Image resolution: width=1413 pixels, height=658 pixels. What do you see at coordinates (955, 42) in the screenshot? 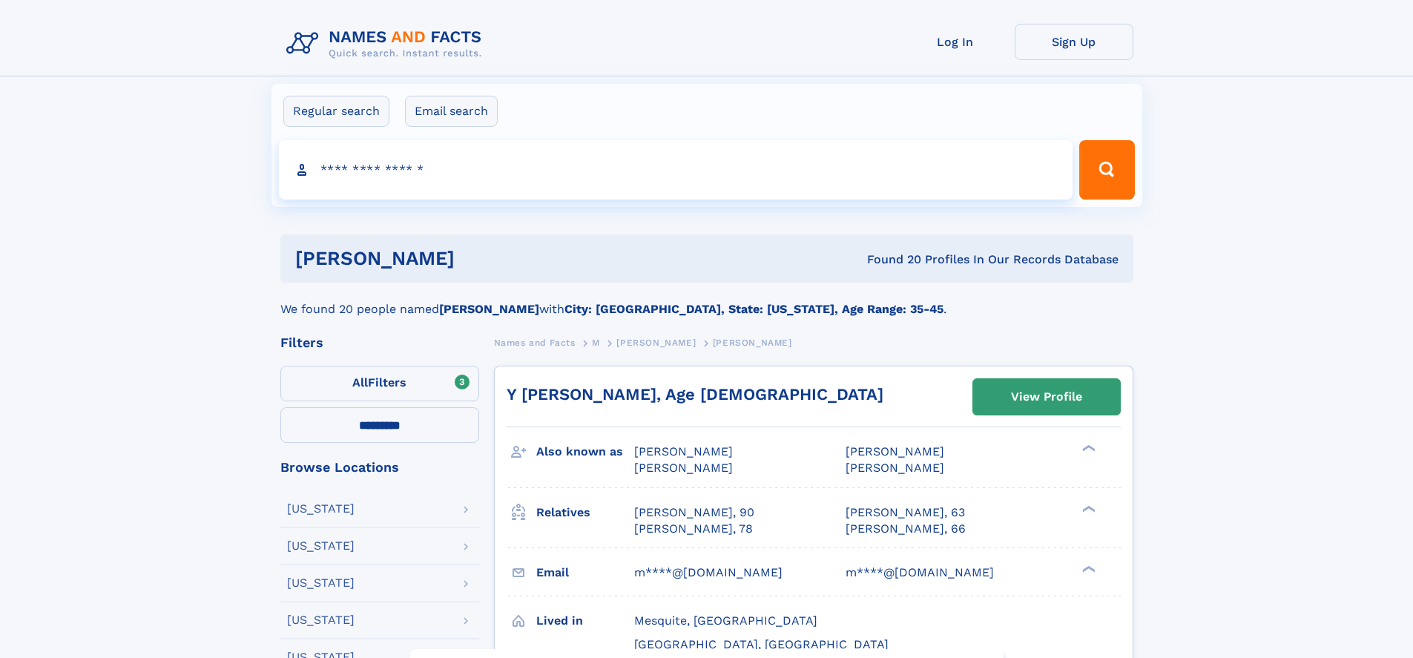
I see `a: Log In` at bounding box center [955, 42].